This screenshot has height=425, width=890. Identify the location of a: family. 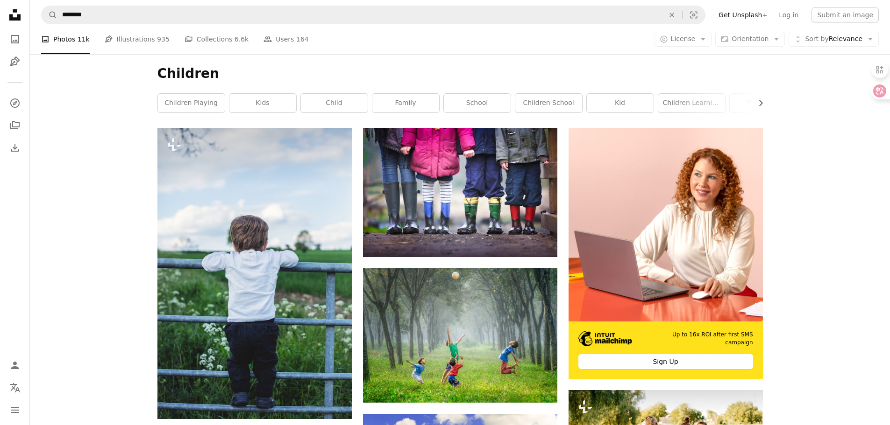
(405, 103).